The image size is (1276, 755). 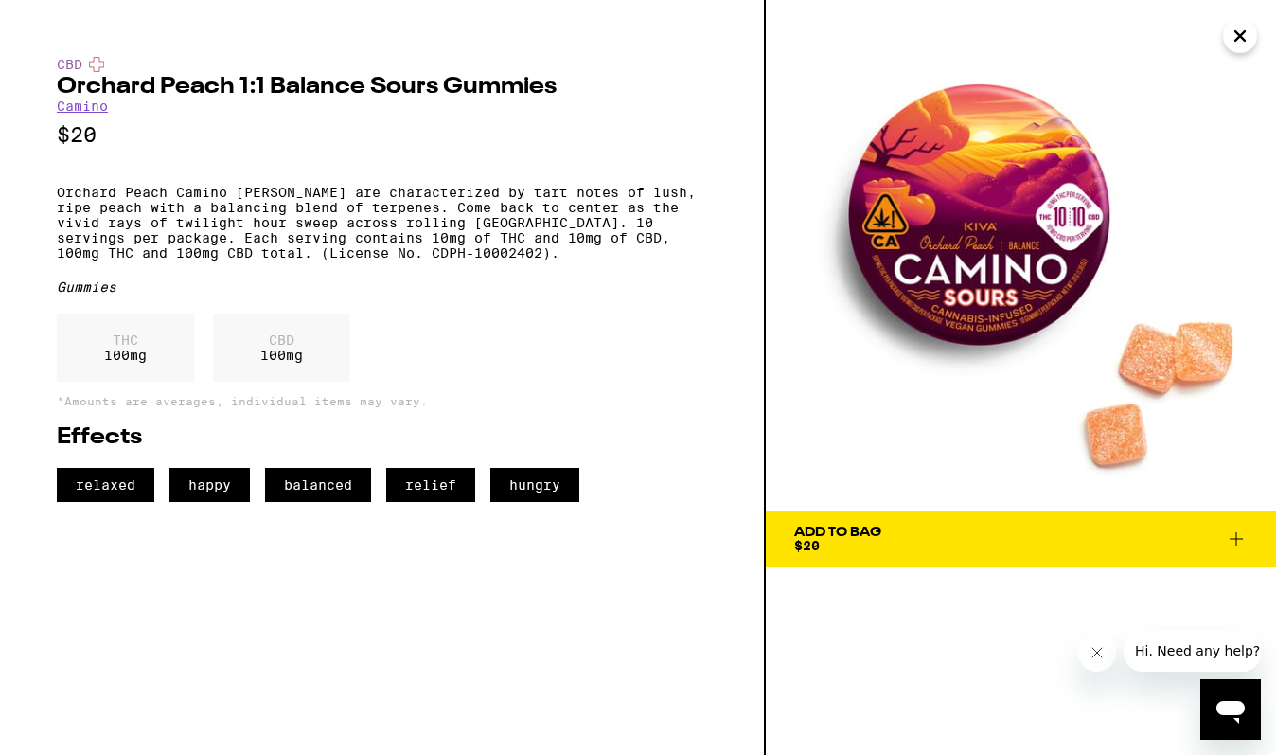 I want to click on span: relief, so click(x=431, y=485).